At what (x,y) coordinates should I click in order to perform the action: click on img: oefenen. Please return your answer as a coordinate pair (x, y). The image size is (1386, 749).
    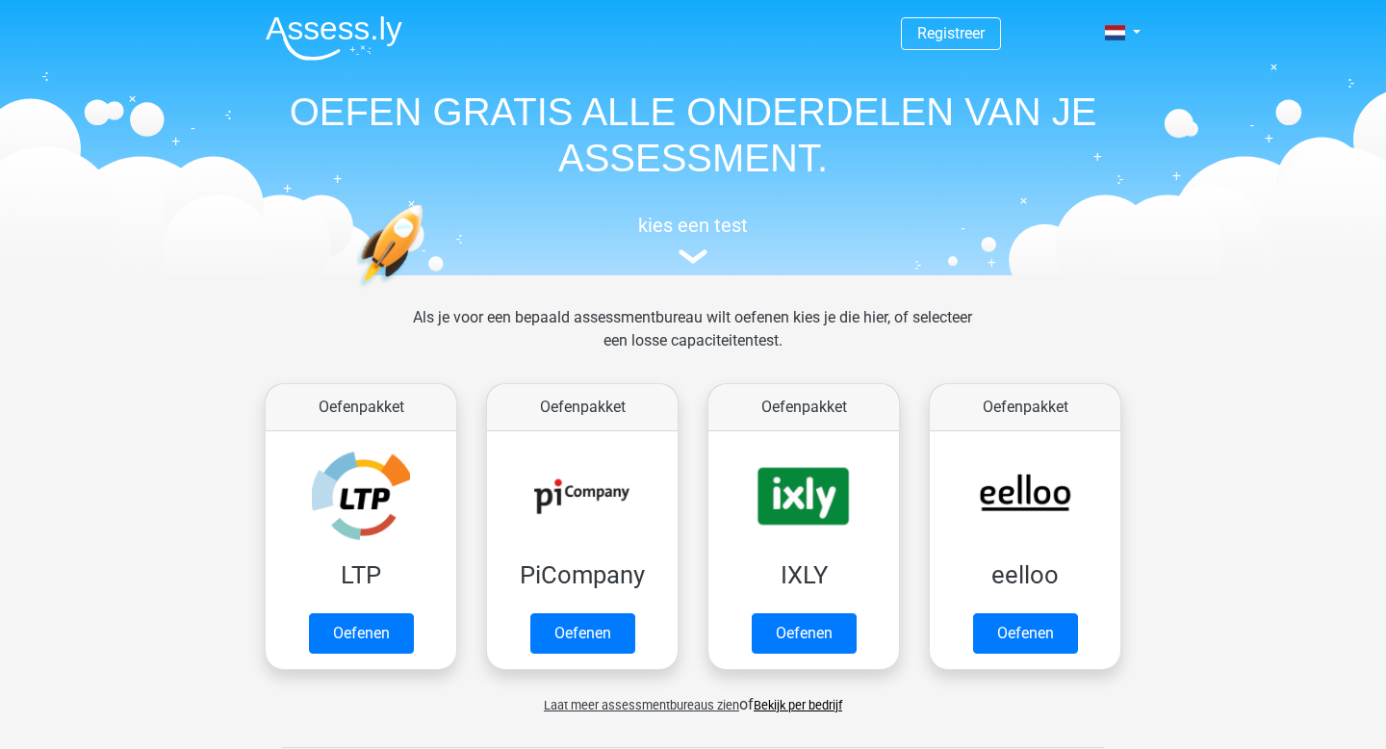
    Looking at the image, I should click on (426, 291).